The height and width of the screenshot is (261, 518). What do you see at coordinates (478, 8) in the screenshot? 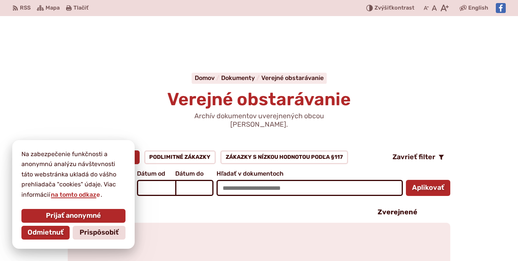
I see `span: English` at bounding box center [478, 8].